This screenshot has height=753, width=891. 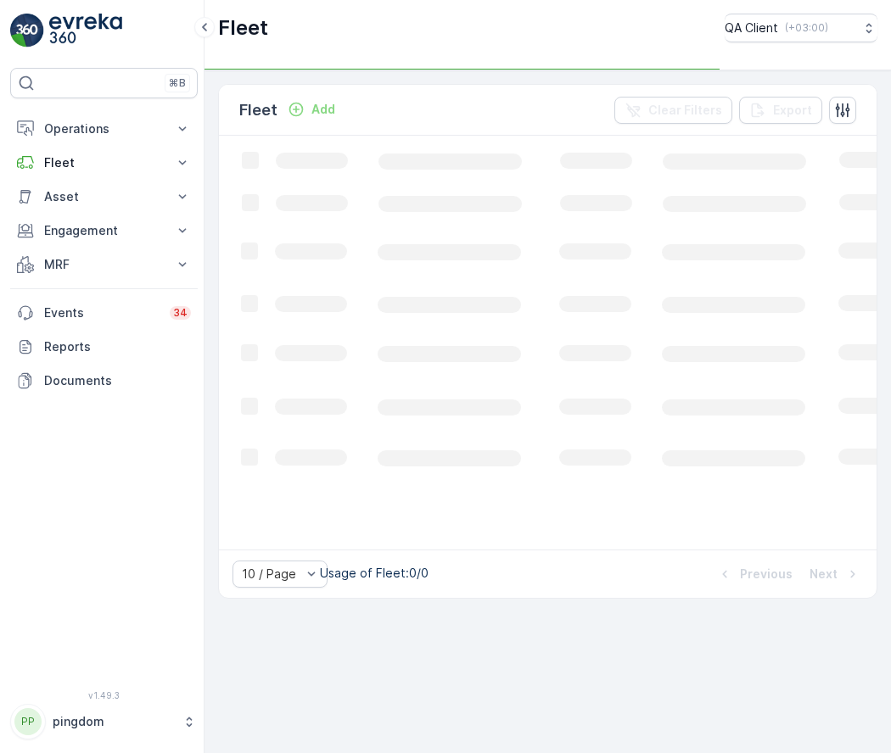 I want to click on button: MRF, so click(x=104, y=265).